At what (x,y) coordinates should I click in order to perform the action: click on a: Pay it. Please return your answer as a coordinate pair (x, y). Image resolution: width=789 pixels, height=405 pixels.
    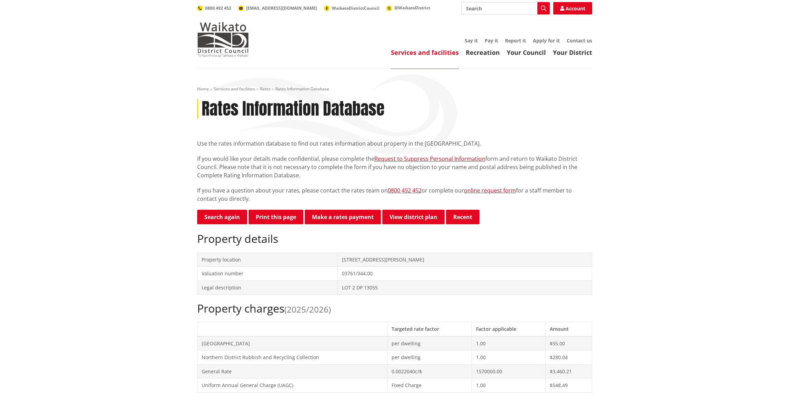
    Looking at the image, I should click on (491, 40).